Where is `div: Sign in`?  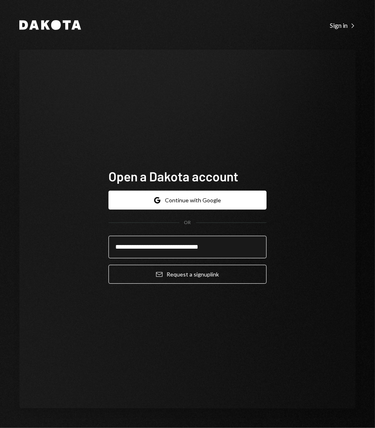
div: Sign in is located at coordinates (343, 25).